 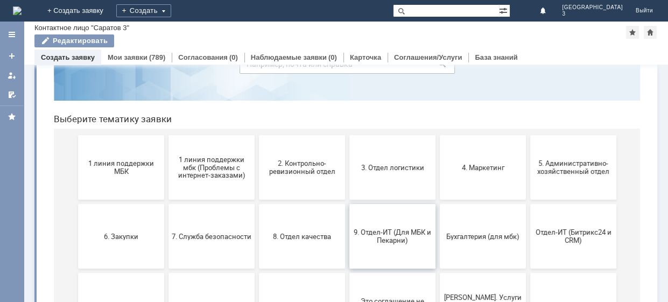 I want to click on div: Создать, so click(x=144, y=11).